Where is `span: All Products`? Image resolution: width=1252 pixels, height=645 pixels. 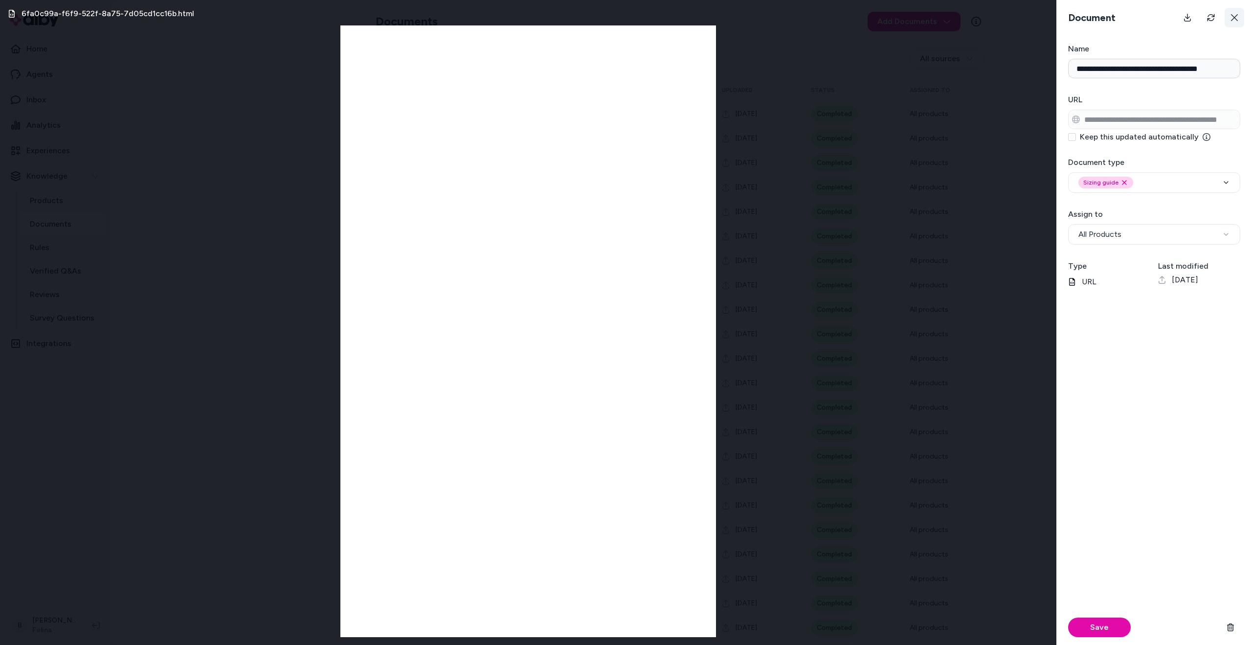
span: All Products is located at coordinates (1100, 234).